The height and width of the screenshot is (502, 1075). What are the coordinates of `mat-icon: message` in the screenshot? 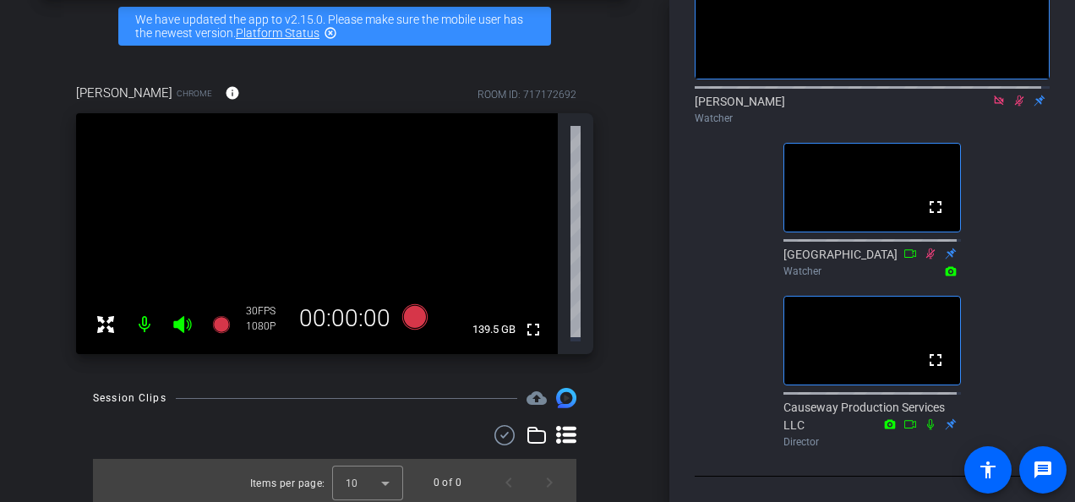 It's located at (1043, 470).